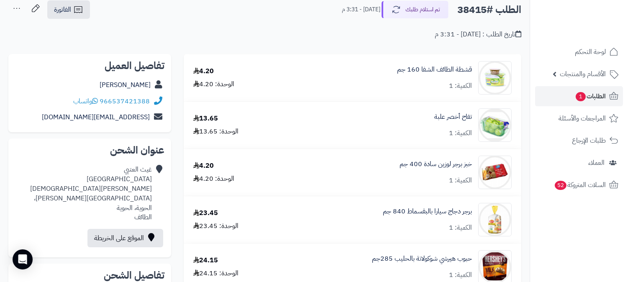 The height and width of the screenshot is (282, 628). Describe the element at coordinates (582, 74) in the screenshot. I see `span: الأقسام والمنتجات` at that location.